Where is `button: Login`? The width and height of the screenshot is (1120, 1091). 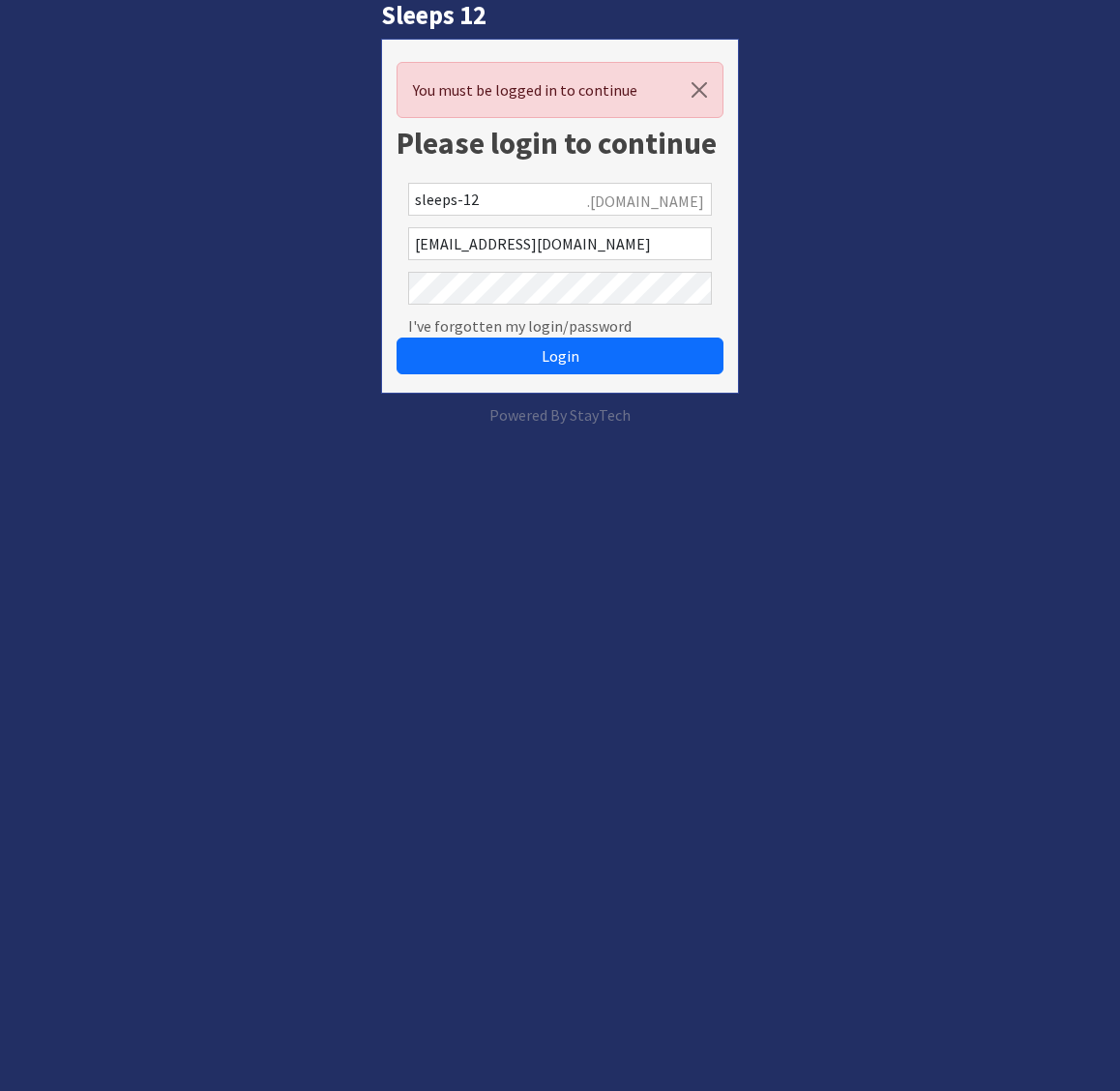 button: Login is located at coordinates (560, 356).